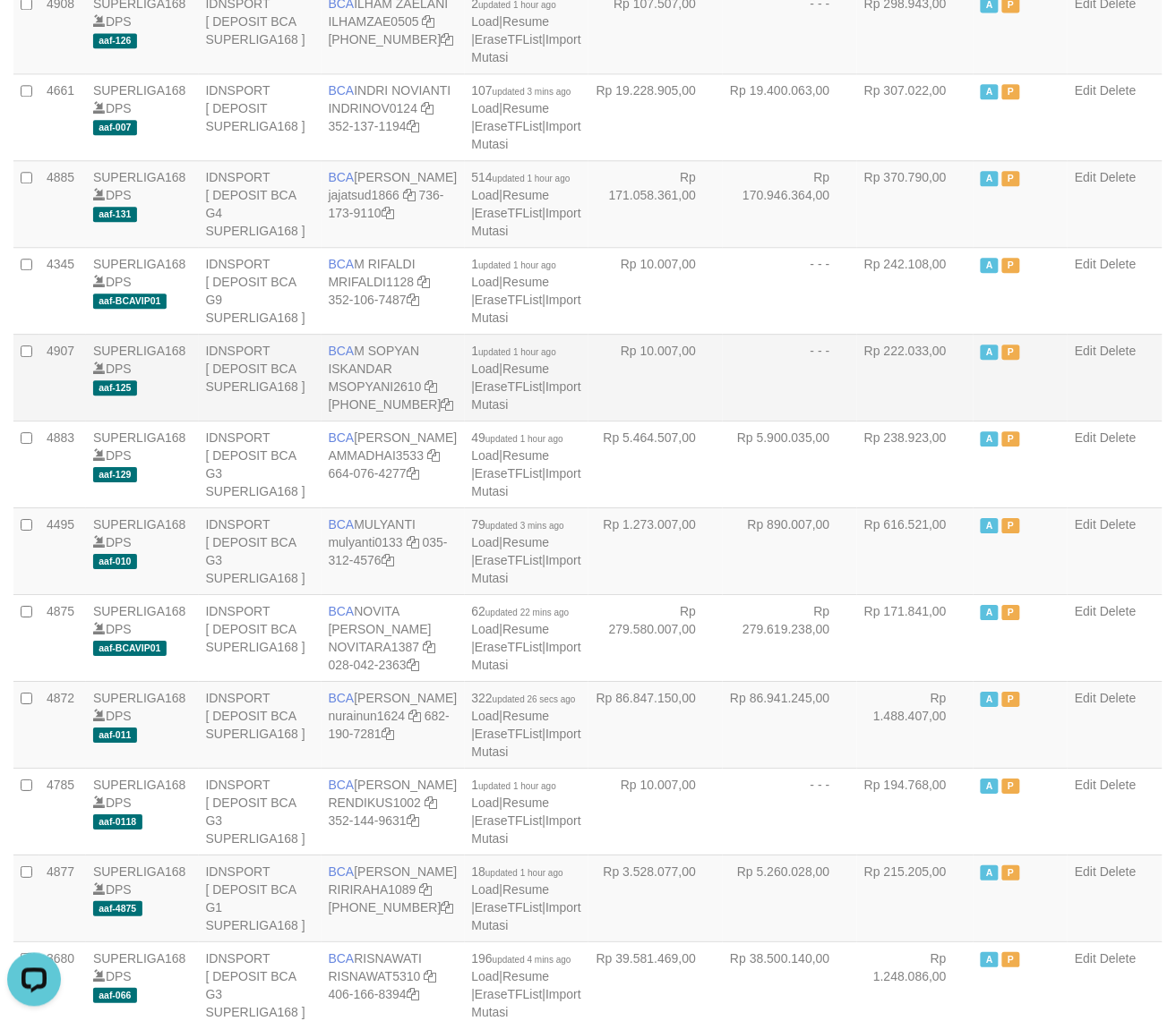 Image resolution: width=1176 pixels, height=1021 pixels. Describe the element at coordinates (915, 724) in the screenshot. I see `td: Rp 1.488.407,00` at that location.